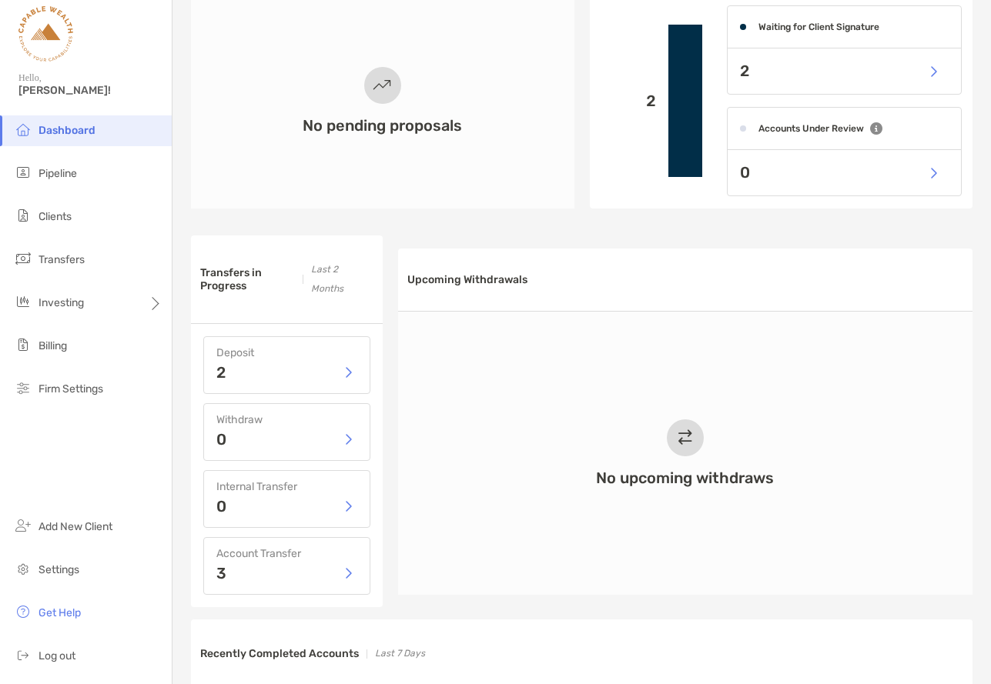  What do you see at coordinates (57, 656) in the screenshot?
I see `span: Log out` at bounding box center [57, 656].